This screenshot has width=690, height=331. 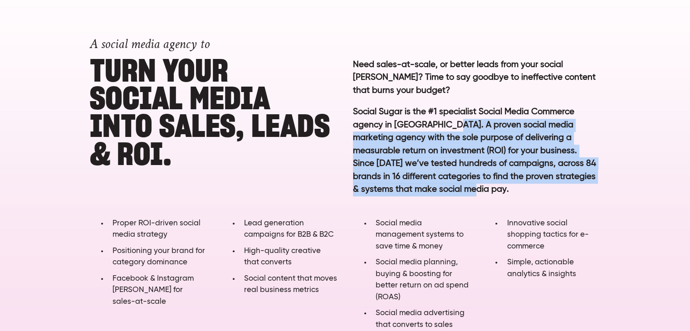 I want to click on span: Lead generation campaigns for B2B & B2C, so click(x=289, y=229).